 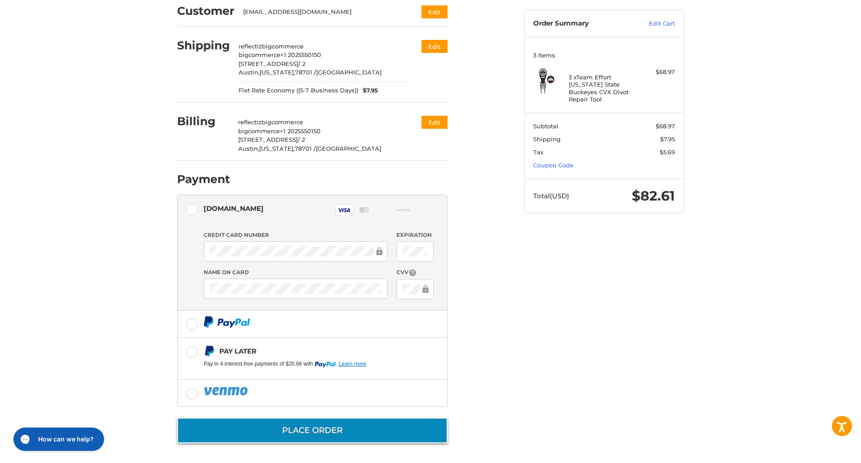 I want to click on label: CVV, so click(x=415, y=272).